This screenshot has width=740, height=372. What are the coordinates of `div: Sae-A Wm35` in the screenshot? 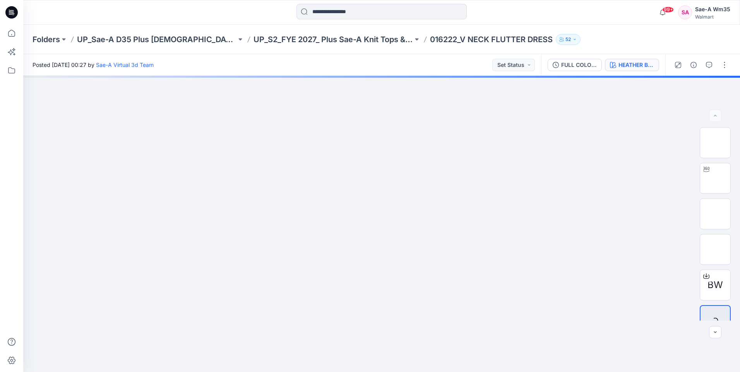 It's located at (713, 9).